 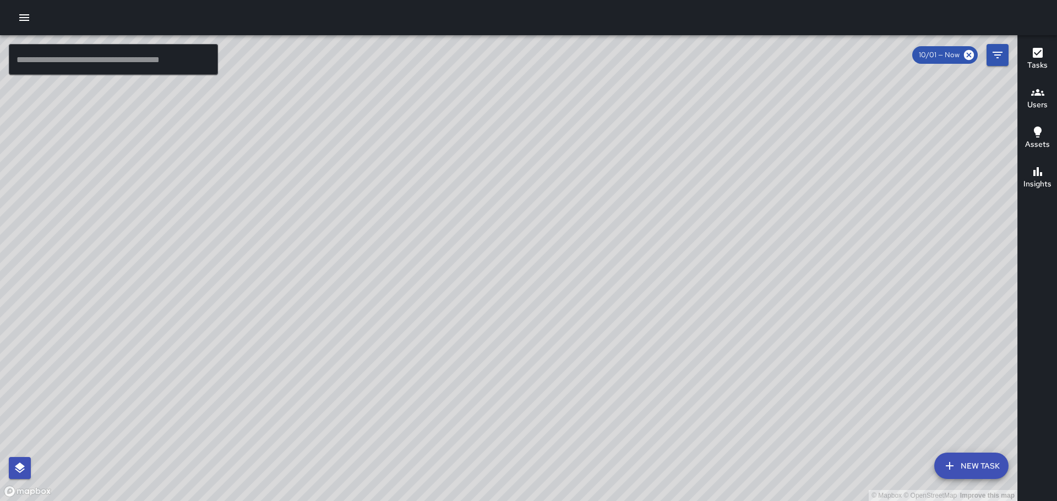 I want to click on button: Assets, so click(x=1037, y=139).